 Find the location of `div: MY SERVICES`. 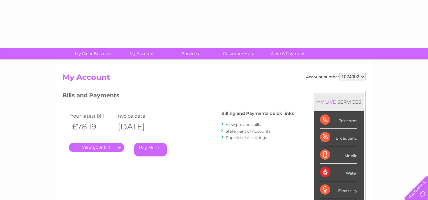

div: MY SERVICES is located at coordinates (338, 102).